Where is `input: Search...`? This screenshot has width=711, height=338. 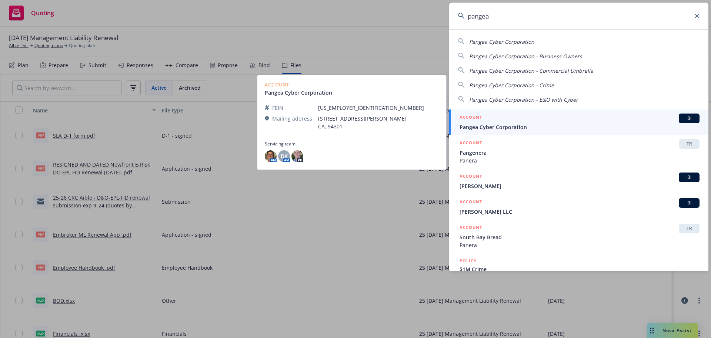 input: Search... is located at coordinates (579, 16).